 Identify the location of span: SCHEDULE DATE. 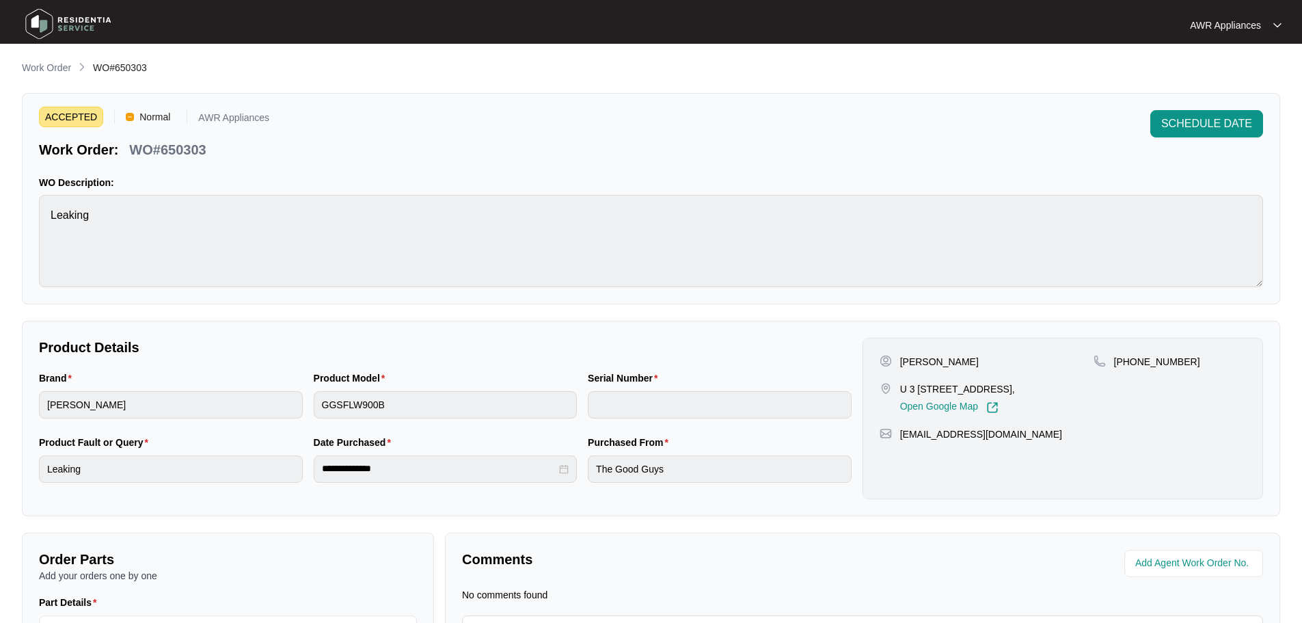
(1207, 124).